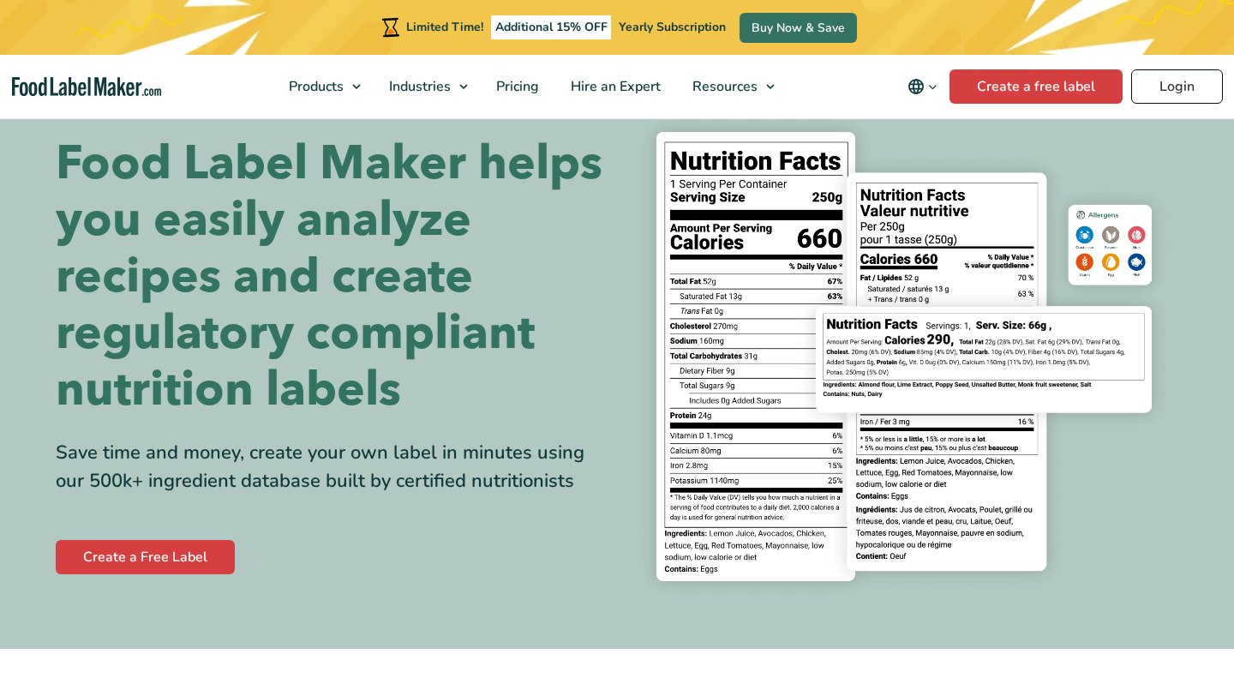 The height and width of the screenshot is (696, 1234). What do you see at coordinates (315, 87) in the screenshot?
I see `span: Products` at bounding box center [315, 87].